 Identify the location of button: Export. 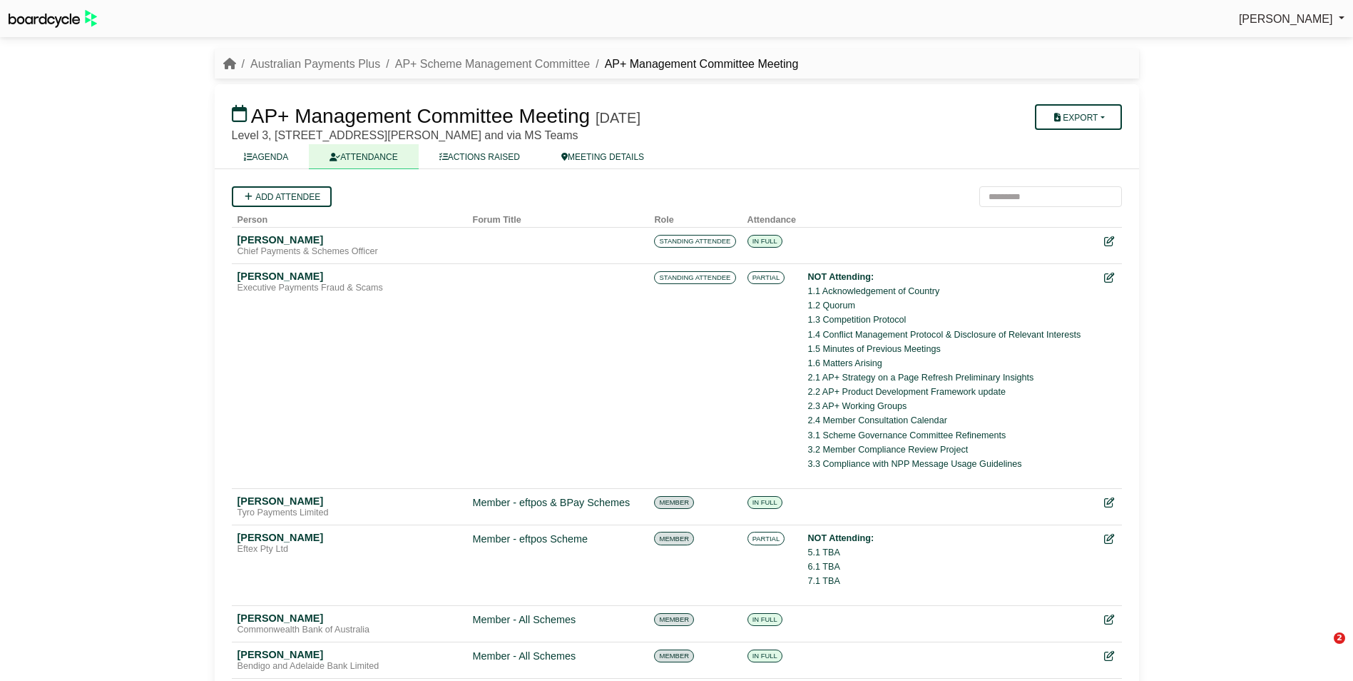
(1078, 117).